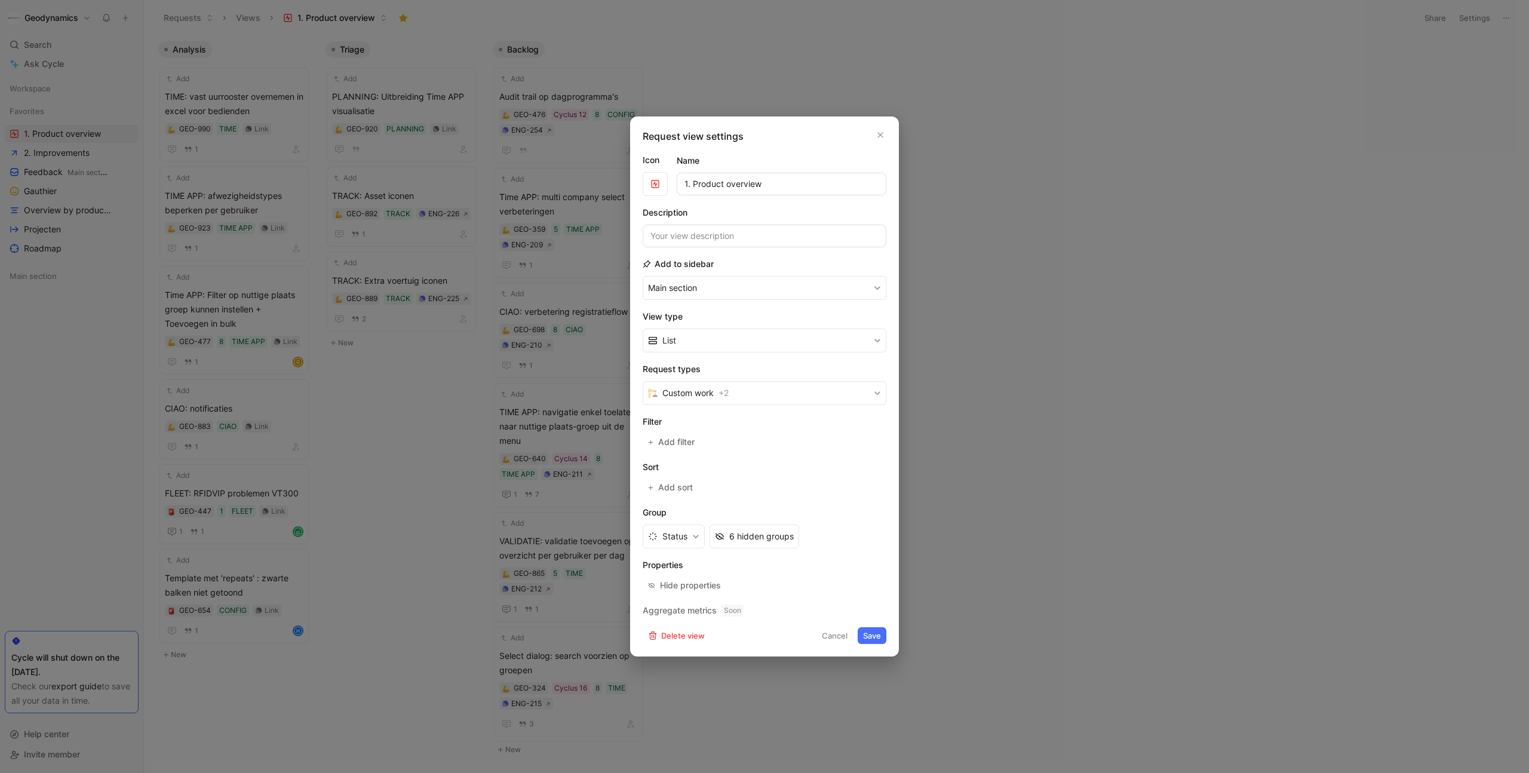  What do you see at coordinates (688, 161) in the screenshot?
I see `h2: Name` at bounding box center [688, 161].